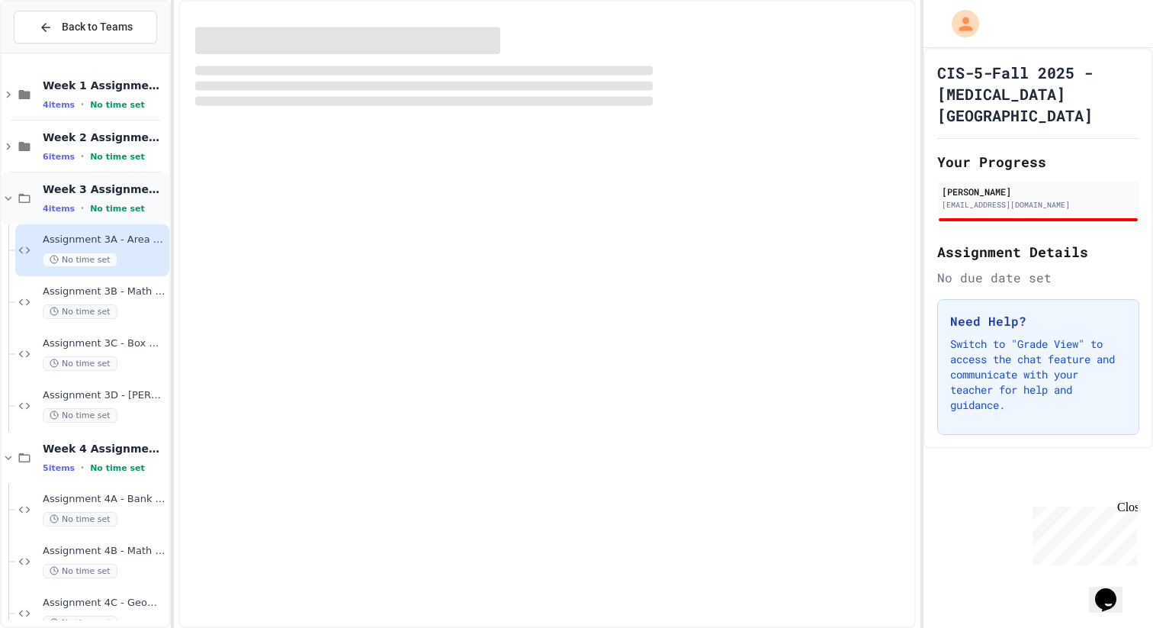 Image resolution: width=1153 pixels, height=628 pixels. What do you see at coordinates (97, 27) in the screenshot?
I see `span: Back to Teams` at bounding box center [97, 27].